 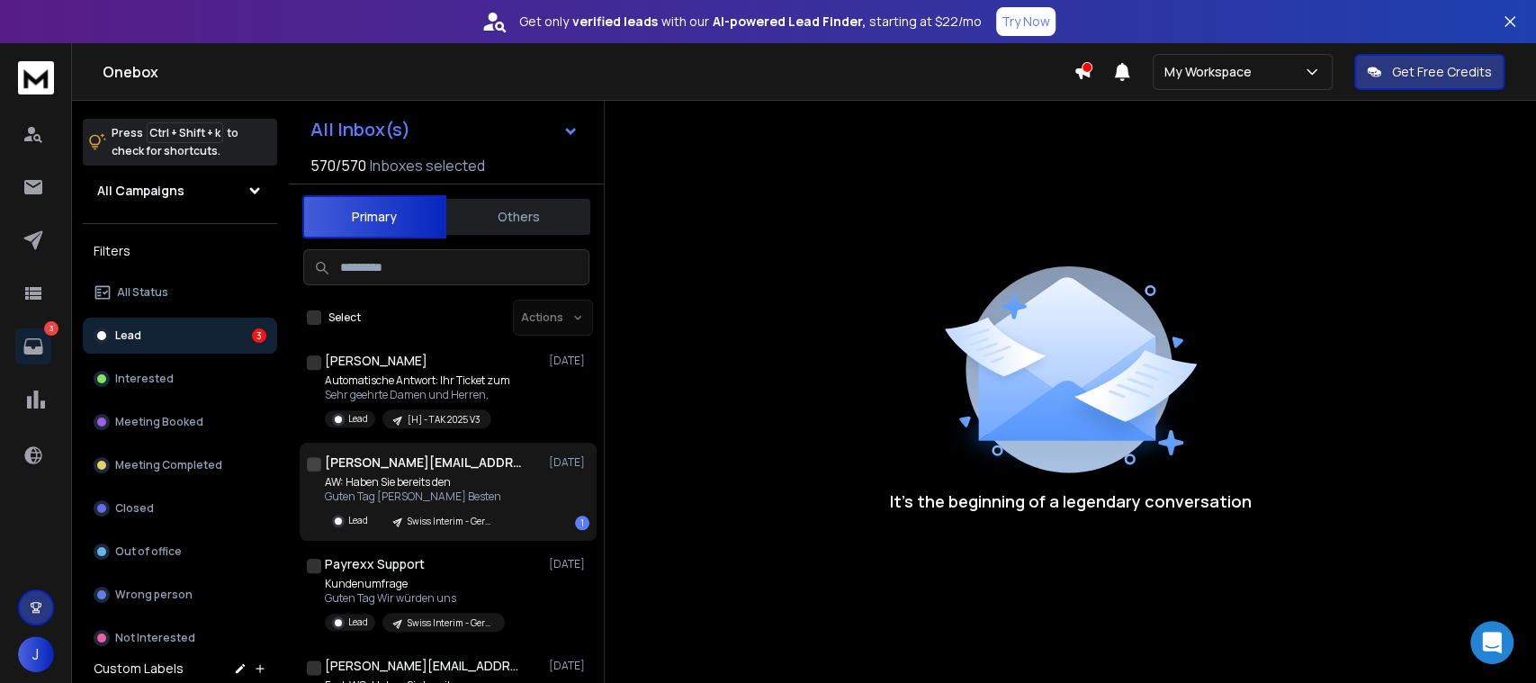 I want to click on p: Get only with our starting at $22/mo, so click(x=750, y=22).